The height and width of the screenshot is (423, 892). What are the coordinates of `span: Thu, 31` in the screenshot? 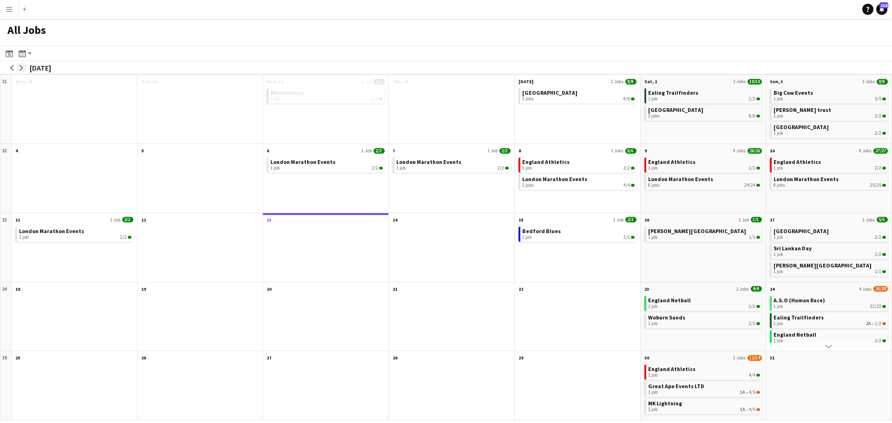 It's located at (400, 81).